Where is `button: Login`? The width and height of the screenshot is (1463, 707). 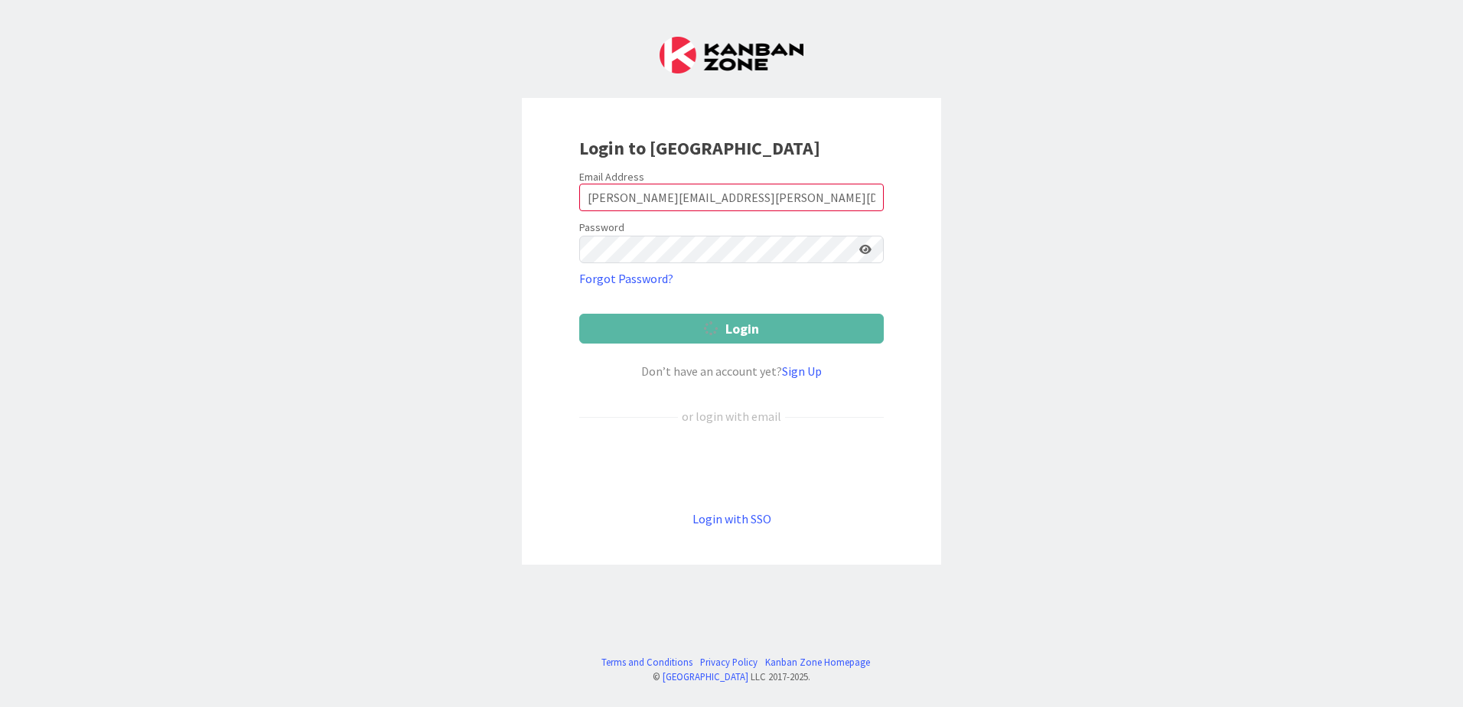
button: Login is located at coordinates (732, 328).